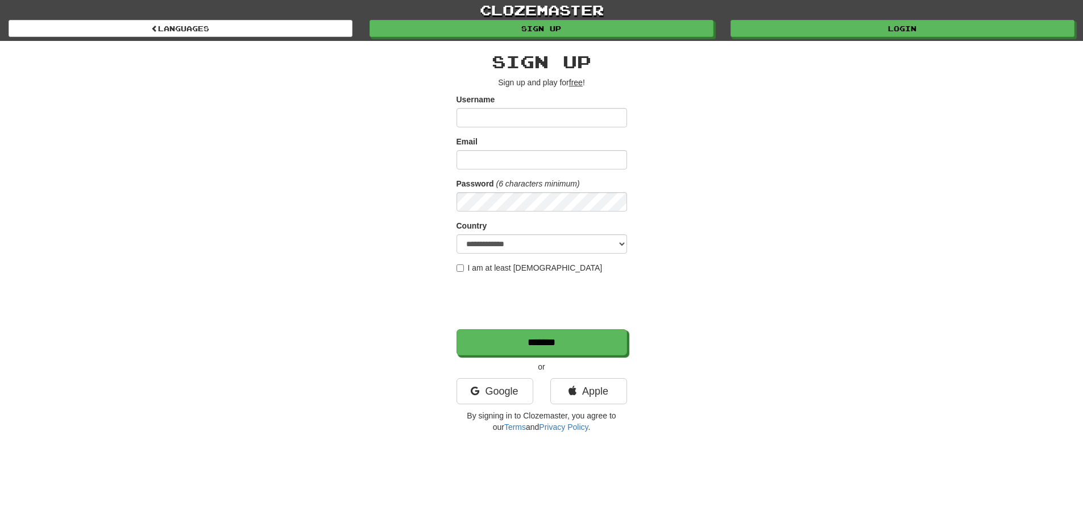  Describe the element at coordinates (542, 367) in the screenshot. I see `p: or` at that location.